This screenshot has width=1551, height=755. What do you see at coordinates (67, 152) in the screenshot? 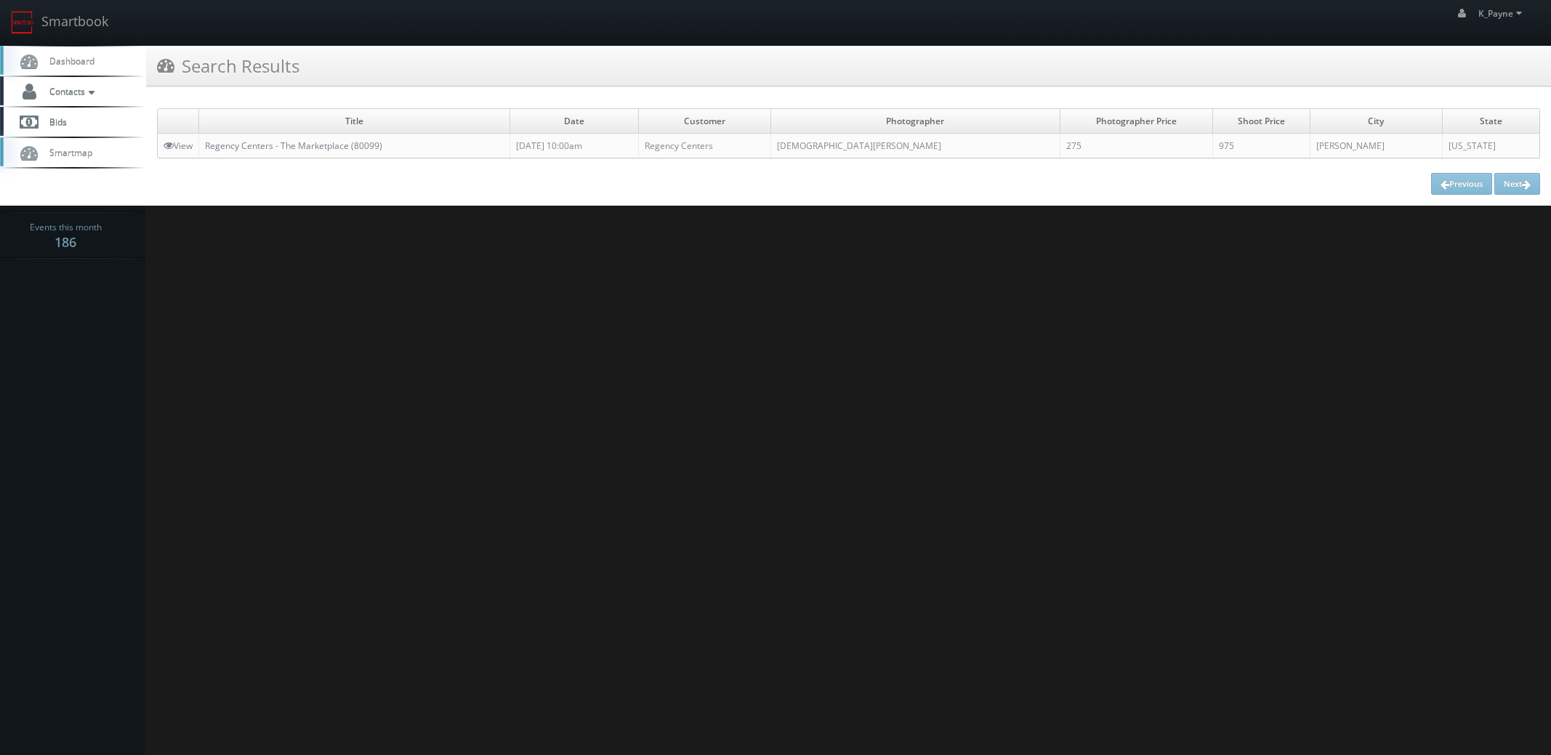
I see `span: Smartmap` at bounding box center [67, 152].